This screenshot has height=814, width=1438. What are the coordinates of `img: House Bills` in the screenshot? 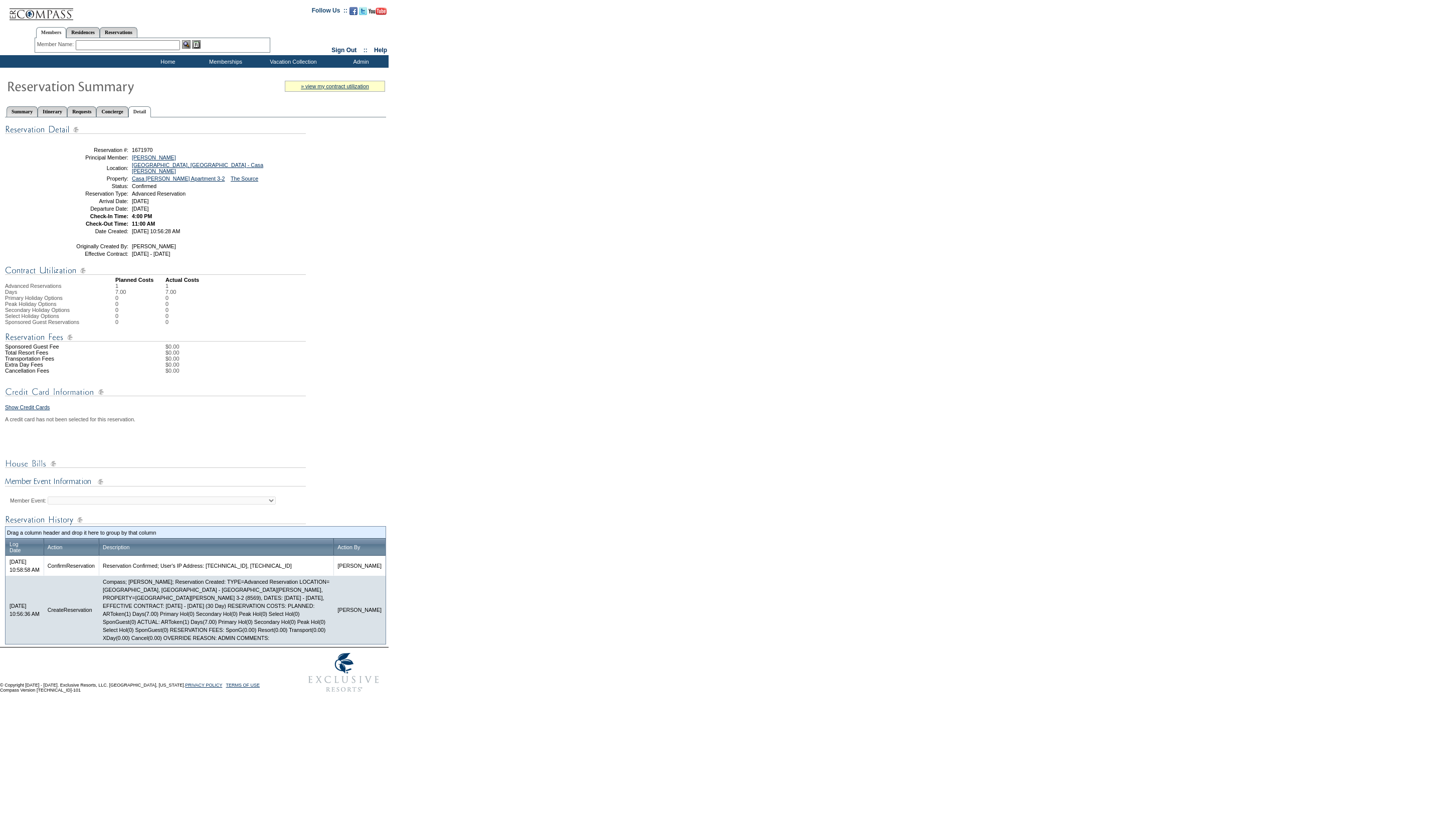 It's located at (155, 463).